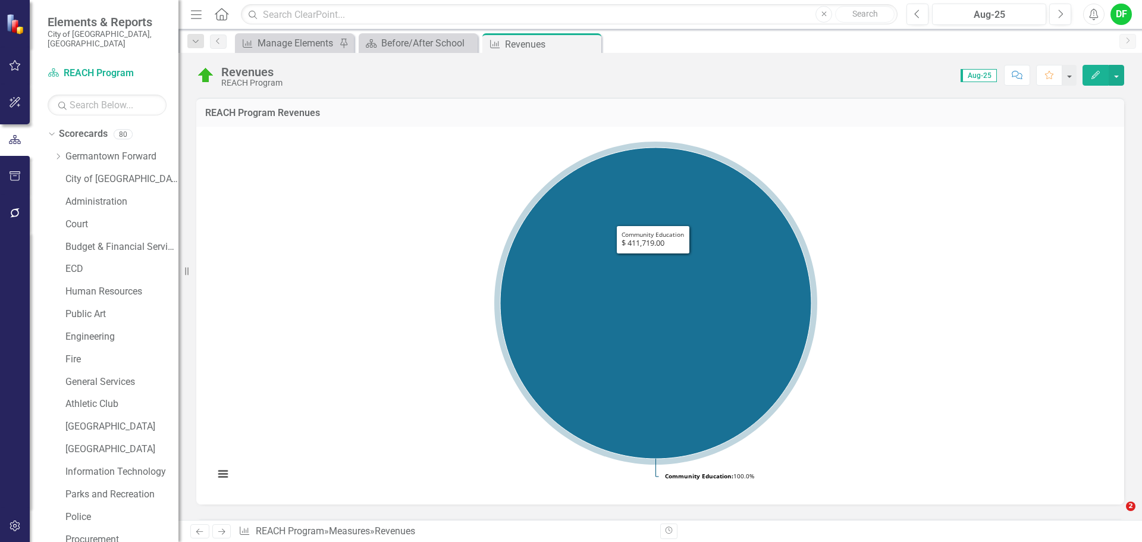 Image resolution: width=1142 pixels, height=542 pixels. I want to click on a: Before/After School, so click(418, 43).